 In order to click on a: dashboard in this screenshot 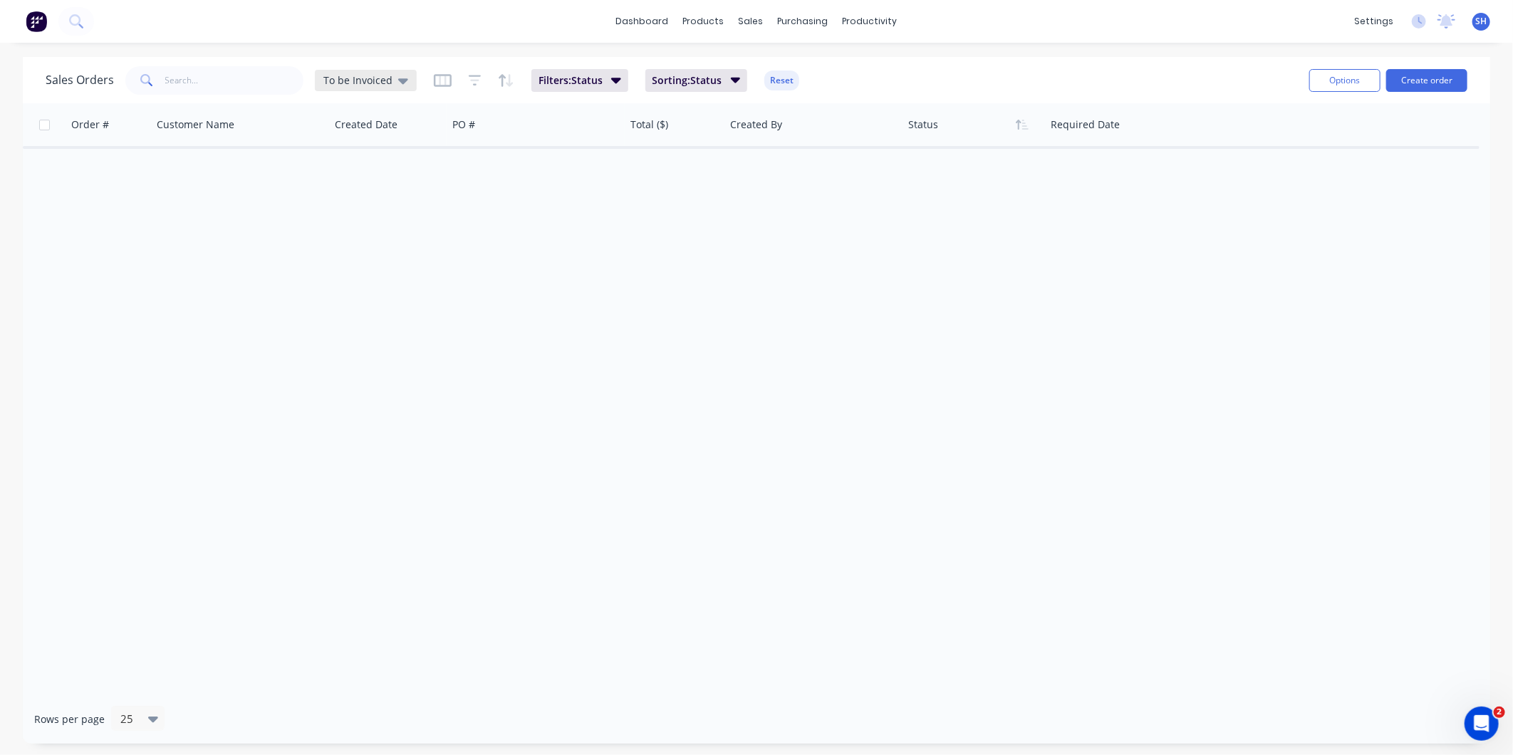, I will do `click(643, 21)`.